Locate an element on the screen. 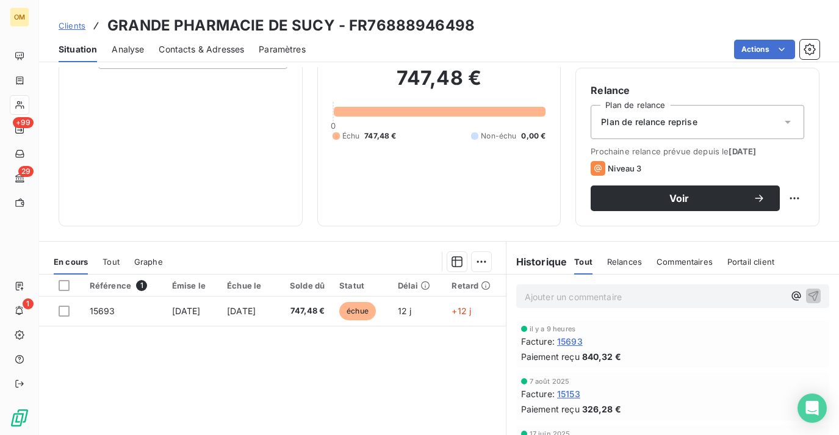 The height and width of the screenshot is (435, 839). button: Actions is located at coordinates (764, 49).